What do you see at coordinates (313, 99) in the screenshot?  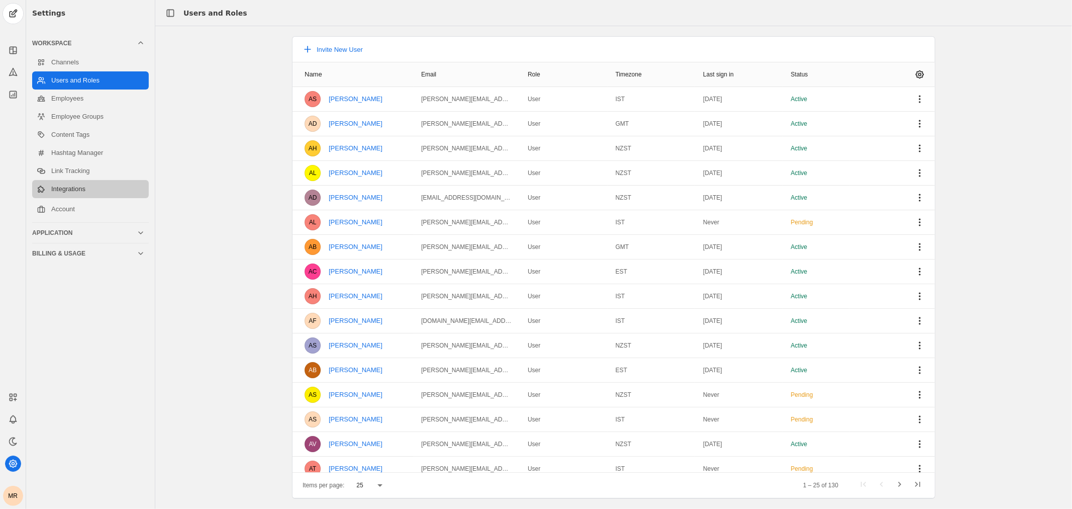 I see `div: AS` at bounding box center [313, 99].